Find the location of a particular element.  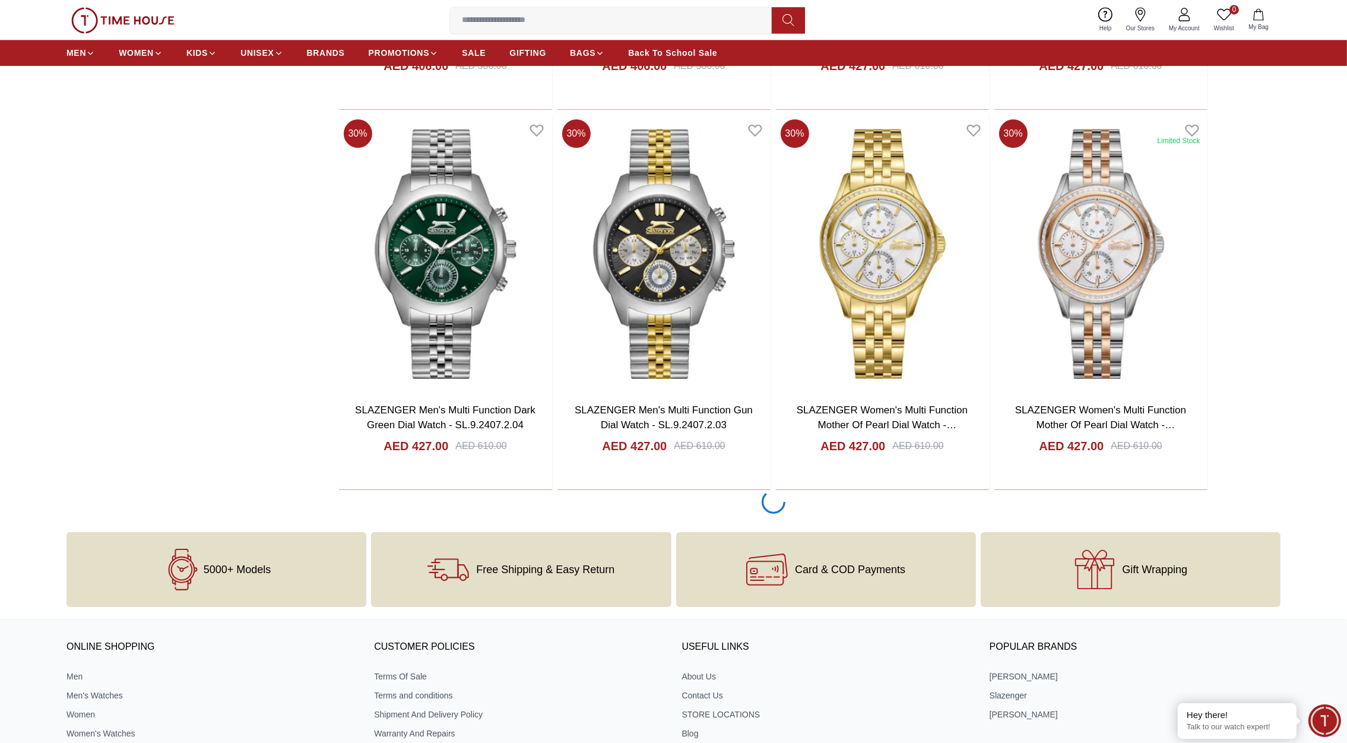

img: SLAZENGER Women's Multi Function Mother Of Pearl Dial Watch - SL.9.2392.4.02 is located at coordinates (1101, 254).